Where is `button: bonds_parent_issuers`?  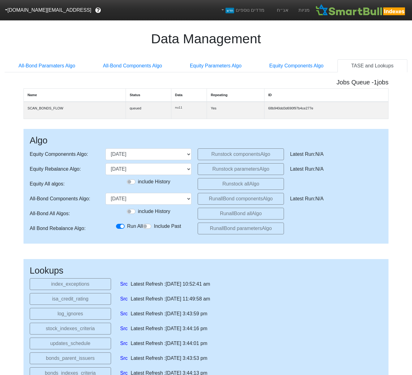
button: bonds_parent_issuers is located at coordinates (70, 359).